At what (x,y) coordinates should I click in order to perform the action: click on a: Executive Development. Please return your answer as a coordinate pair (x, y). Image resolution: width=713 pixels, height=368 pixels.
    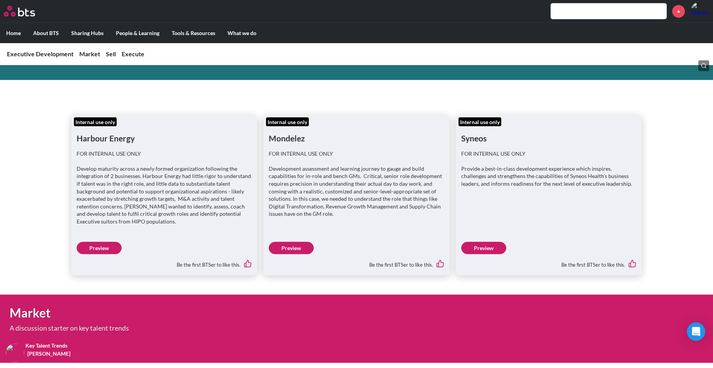
    Looking at the image, I should click on (40, 54).